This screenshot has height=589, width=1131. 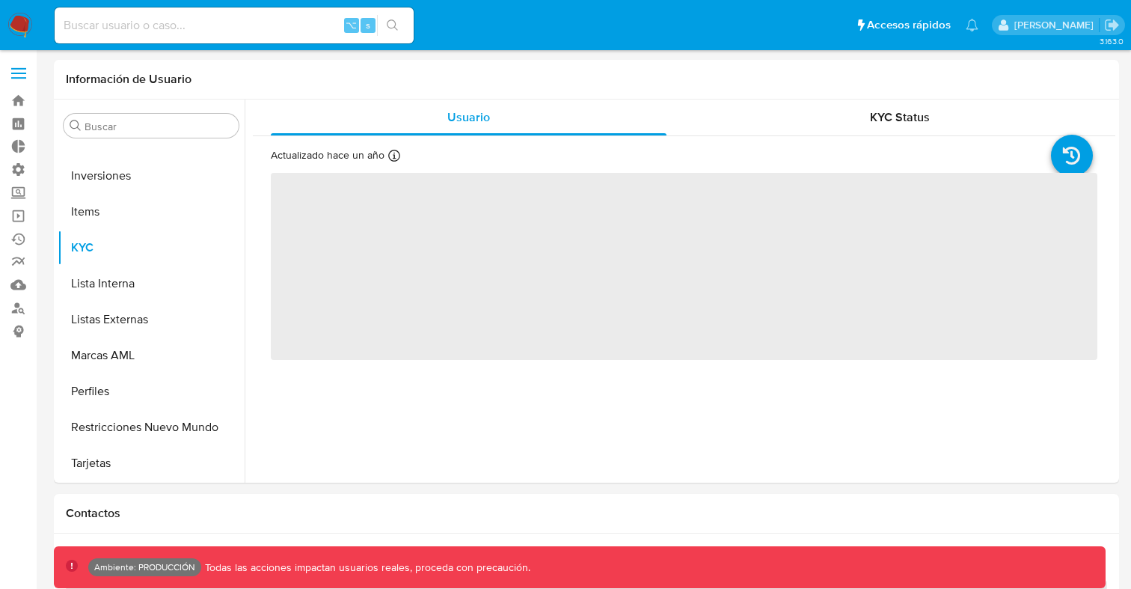 What do you see at coordinates (366, 567) in the screenshot?
I see `p: Todas las acciones impactan usuarios reales, proceda con precaución.` at bounding box center [366, 567].